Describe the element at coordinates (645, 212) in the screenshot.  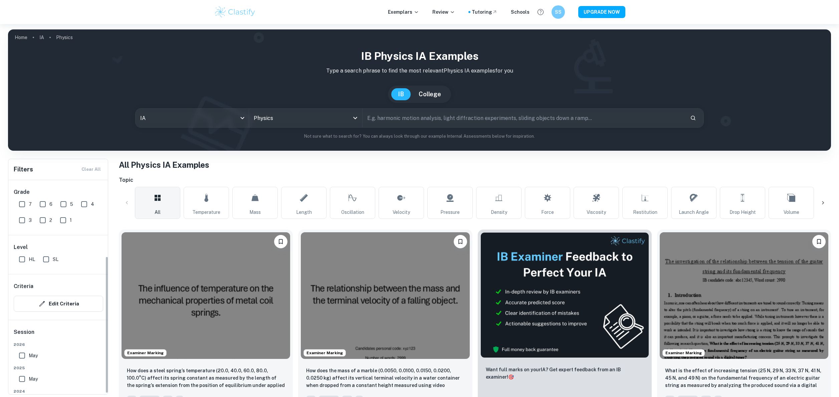
I see `span: Restitution` at that location.